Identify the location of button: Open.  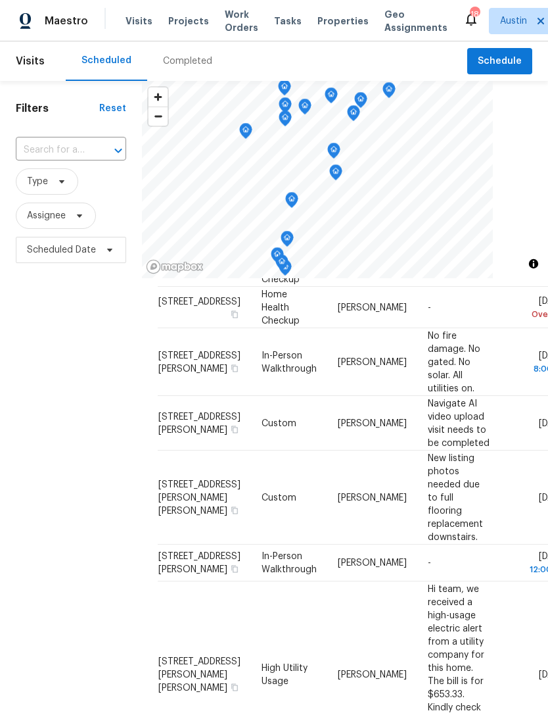
(118, 151).